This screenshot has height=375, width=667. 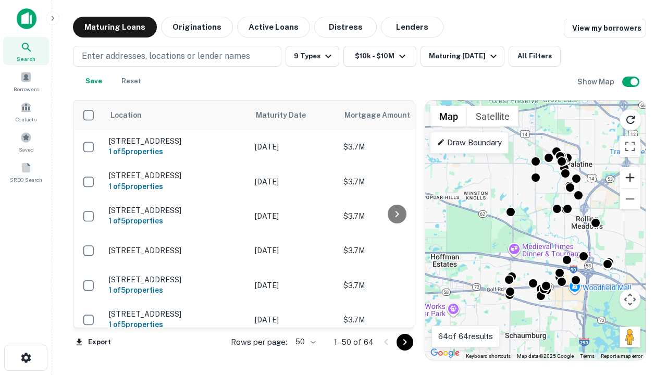 What do you see at coordinates (641, 284) in the screenshot?
I see `div: Chat Widget` at bounding box center [641, 284].